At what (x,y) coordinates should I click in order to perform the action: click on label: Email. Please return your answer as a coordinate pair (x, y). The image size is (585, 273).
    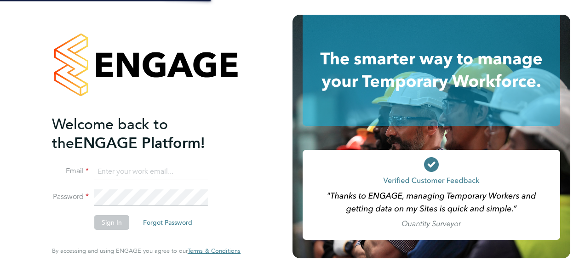
    Looking at the image, I should click on (70, 171).